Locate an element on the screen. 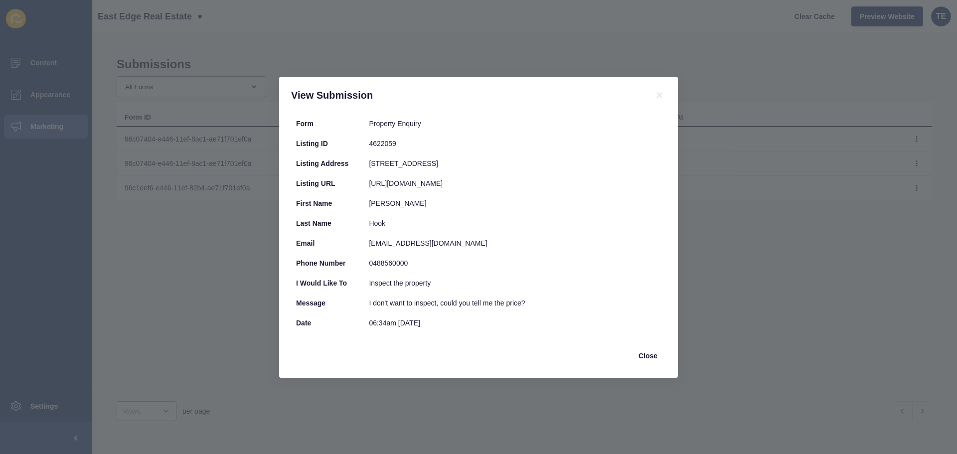 This screenshot has width=957, height=454. b: Listing URL is located at coordinates (316, 183).